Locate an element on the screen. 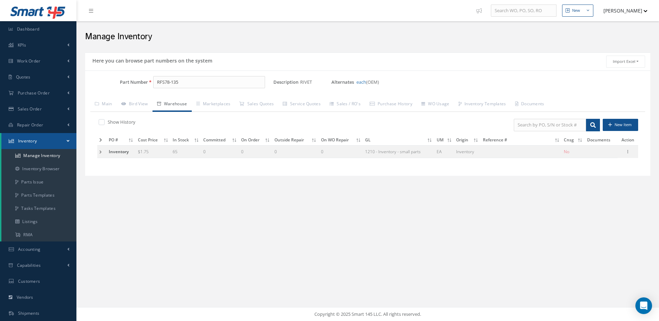 This screenshot has height=321, width=659. th: Action is located at coordinates (628, 140).